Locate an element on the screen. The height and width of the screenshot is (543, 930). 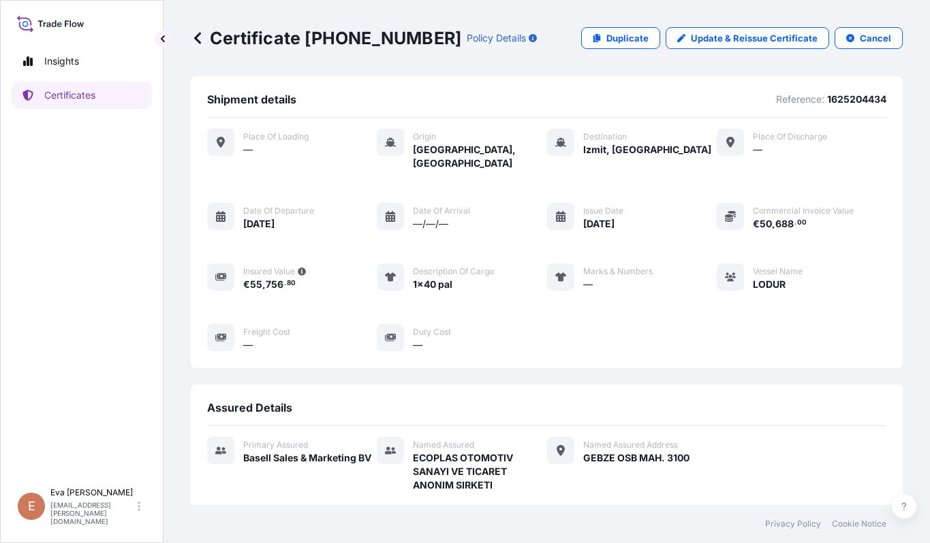
span: Origin is located at coordinates (424, 137).